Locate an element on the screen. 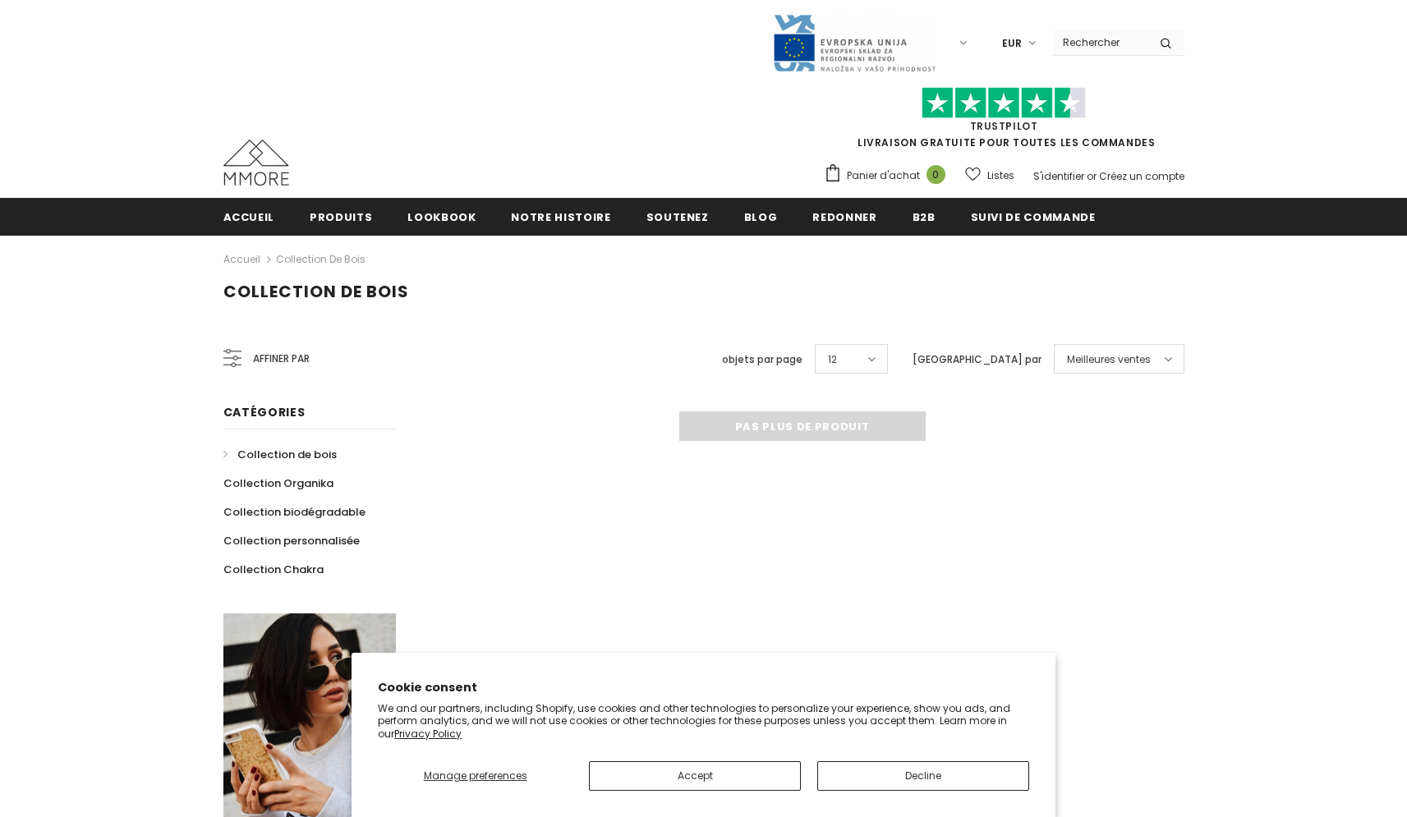 The height and width of the screenshot is (817, 1407). span: Produits is located at coordinates (341, 217).